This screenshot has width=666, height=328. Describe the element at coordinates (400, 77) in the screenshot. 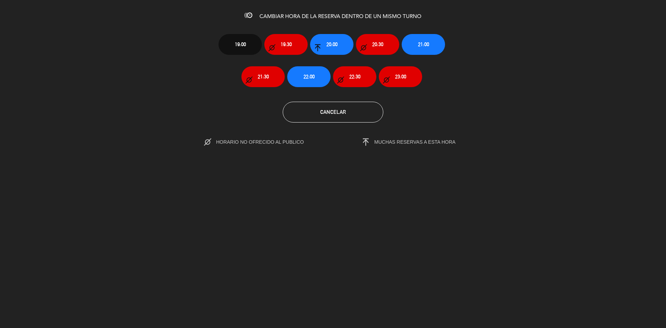

I see `button: 23:00` at that location.